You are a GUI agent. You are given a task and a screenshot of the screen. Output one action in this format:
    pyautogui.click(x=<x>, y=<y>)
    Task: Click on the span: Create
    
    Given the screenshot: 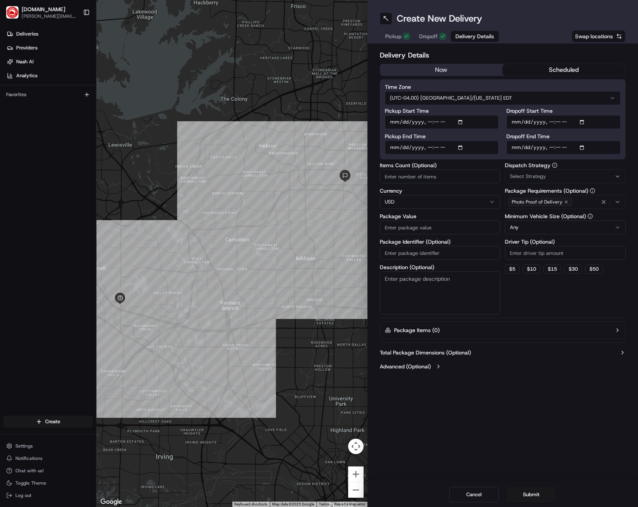 What is the action you would take?
    pyautogui.click(x=52, y=421)
    